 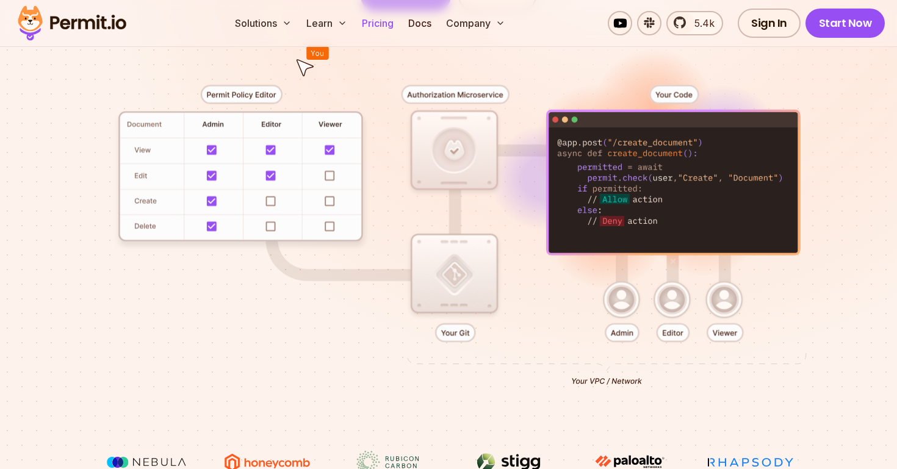 What do you see at coordinates (475, 23) in the screenshot?
I see `button: Company` at bounding box center [475, 23].